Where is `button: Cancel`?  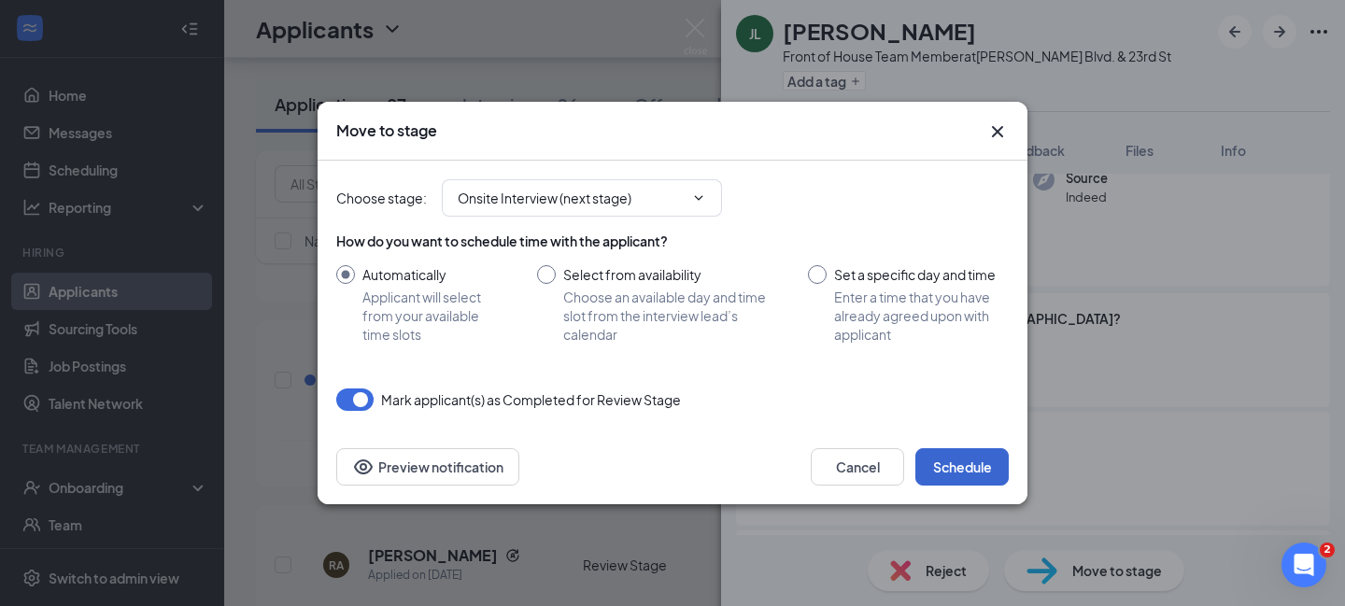 button: Cancel is located at coordinates (857, 467).